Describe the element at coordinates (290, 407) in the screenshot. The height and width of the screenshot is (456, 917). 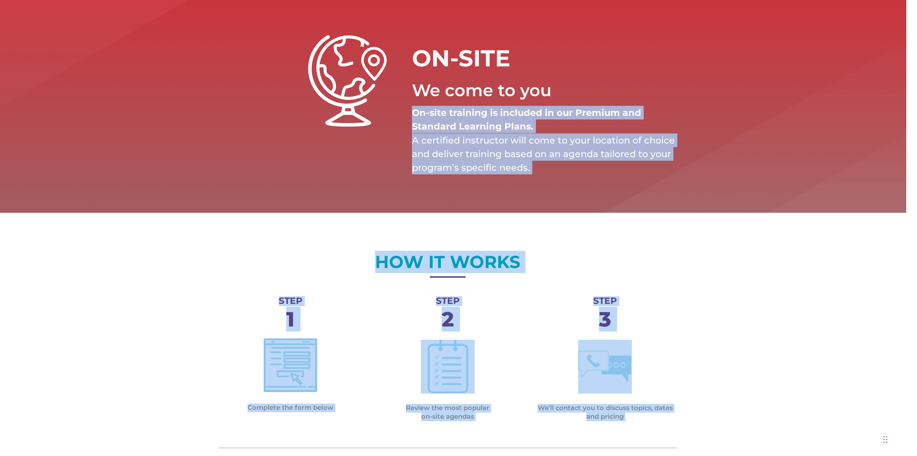
I see `p: Complete the form below` at that location.